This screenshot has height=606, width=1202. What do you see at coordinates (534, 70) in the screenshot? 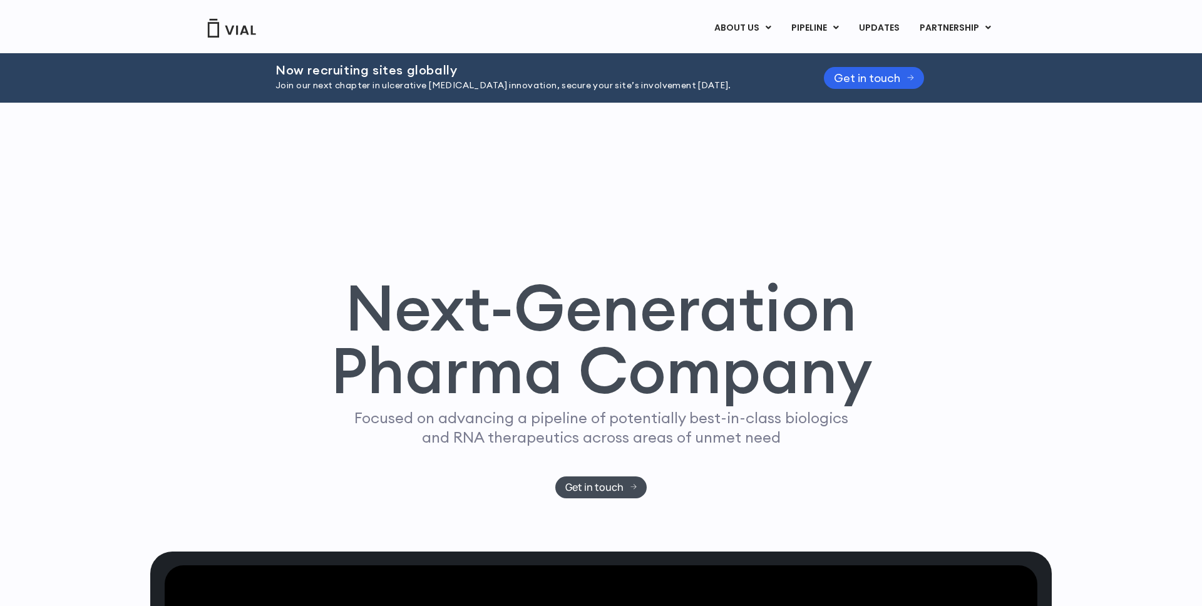
I see `h2: Now recruiting sites globally` at bounding box center [534, 70].